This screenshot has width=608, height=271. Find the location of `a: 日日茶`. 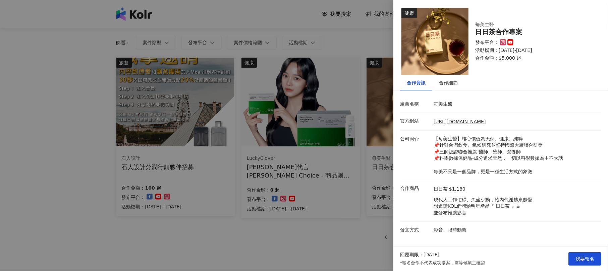

a: 日日茶 is located at coordinates (440, 189).